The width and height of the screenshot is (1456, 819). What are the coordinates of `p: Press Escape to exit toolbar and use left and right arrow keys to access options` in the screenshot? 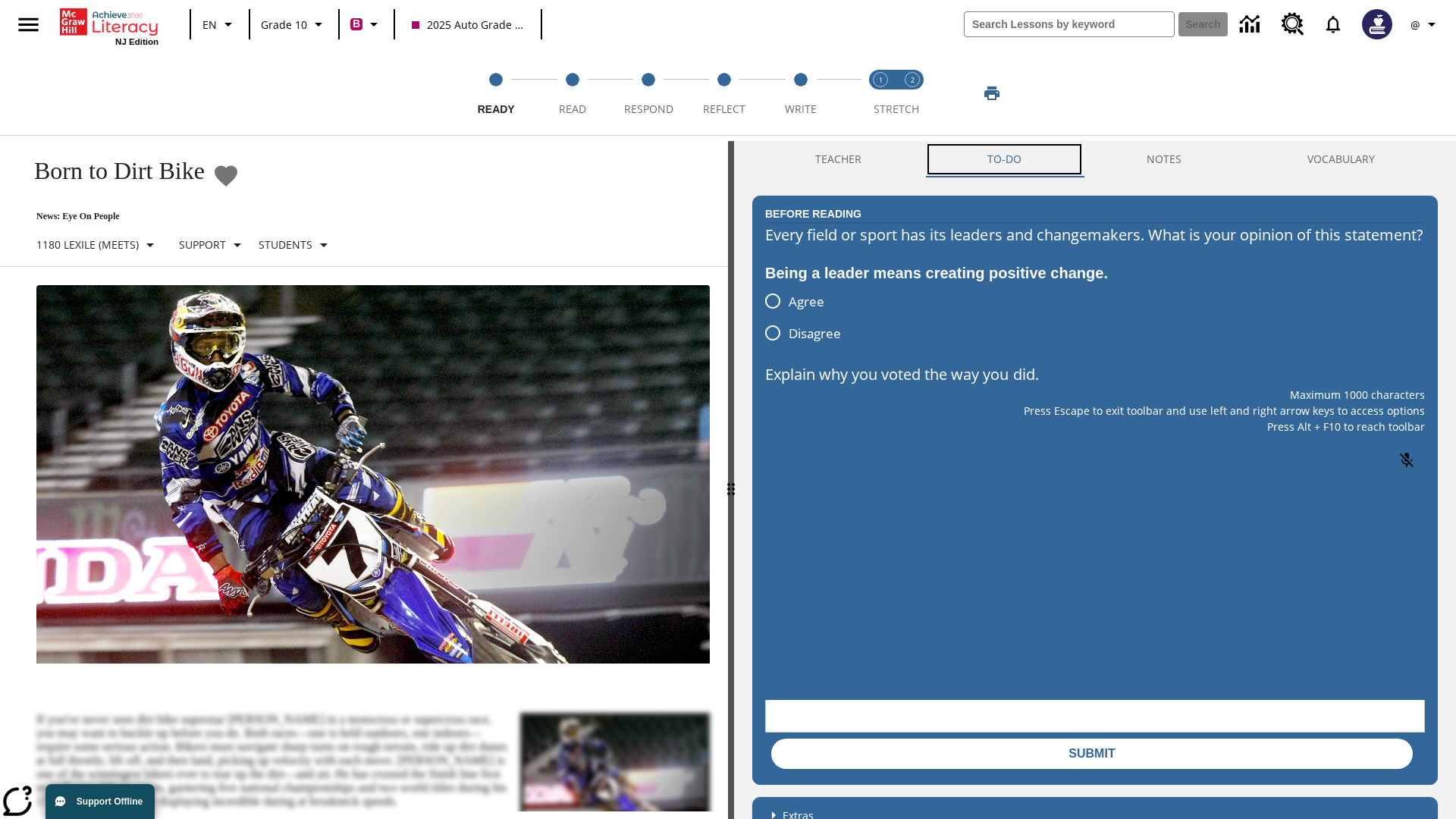 It's located at (1095, 410).